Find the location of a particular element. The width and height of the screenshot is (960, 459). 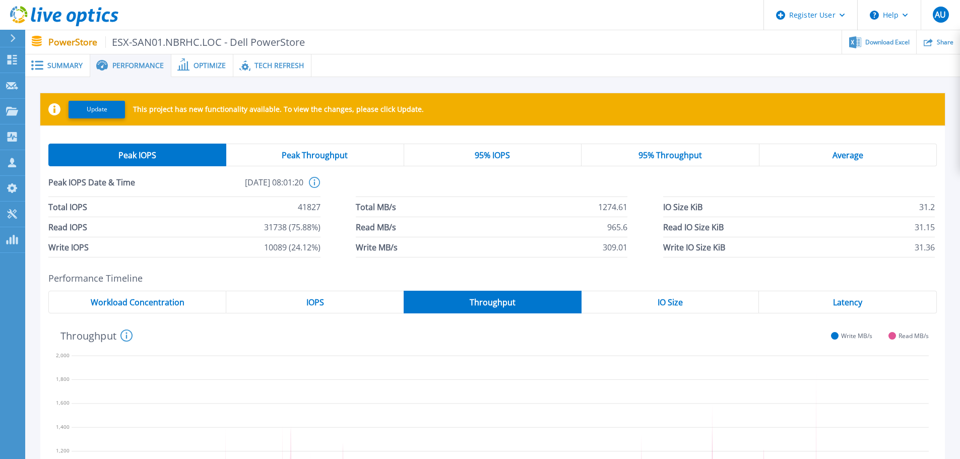

span: Total IOPS is located at coordinates (68, 207).